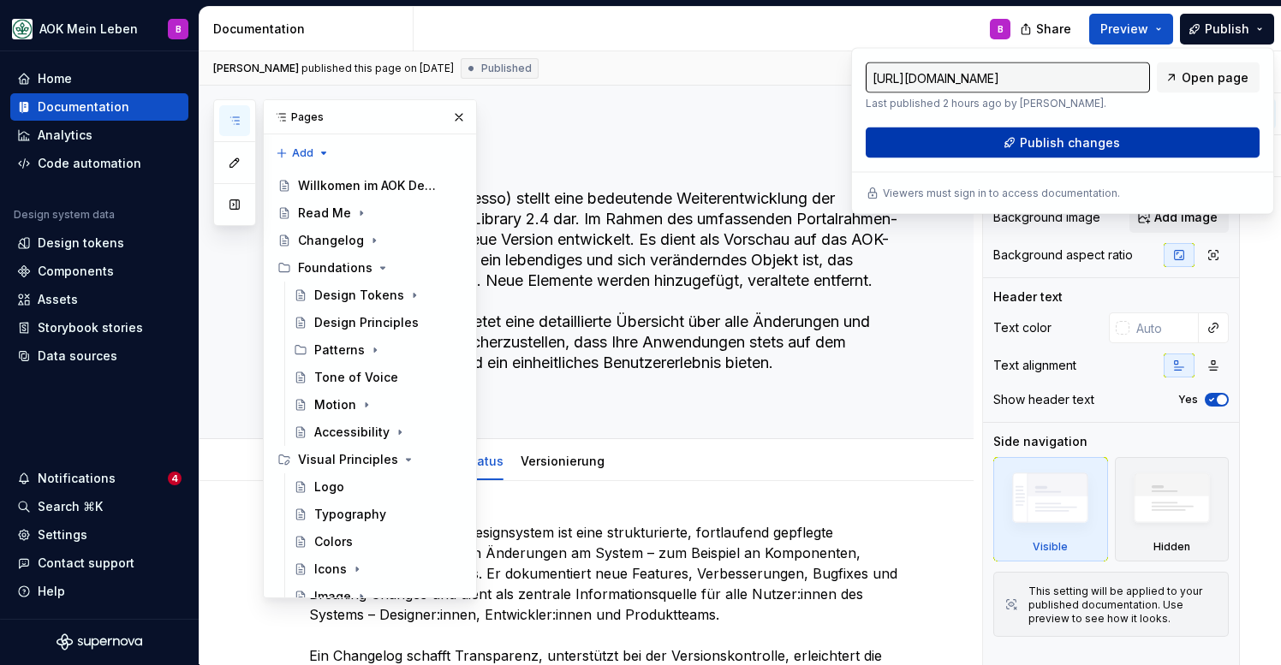 This screenshot has height=665, width=1281. Describe the element at coordinates (1163, 328) in the screenshot. I see `input: Auto` at that location.